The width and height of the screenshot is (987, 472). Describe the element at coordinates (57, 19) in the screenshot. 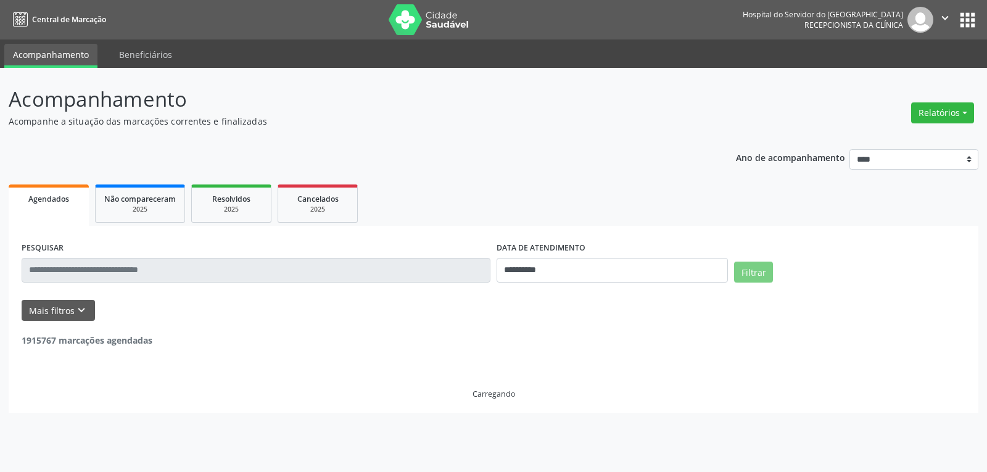

I see `a: Central de Marcação` at that location.